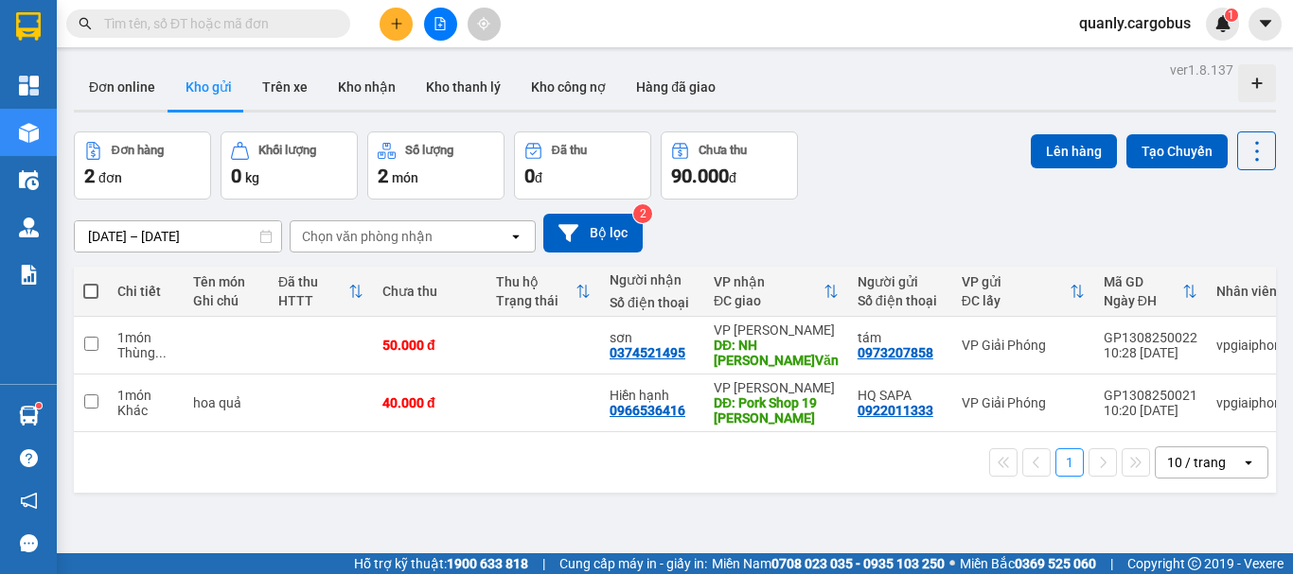  I want to click on img: logo-vxr, so click(28, 26).